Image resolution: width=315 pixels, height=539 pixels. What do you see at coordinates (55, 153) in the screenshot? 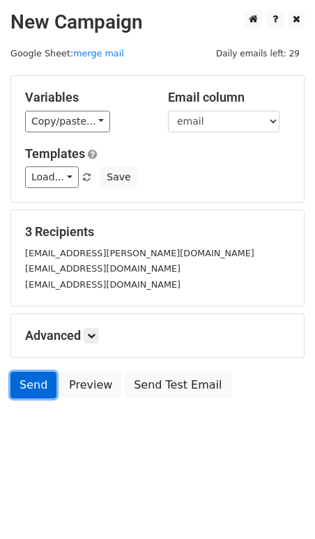
I see `a: Templates` at bounding box center [55, 153].